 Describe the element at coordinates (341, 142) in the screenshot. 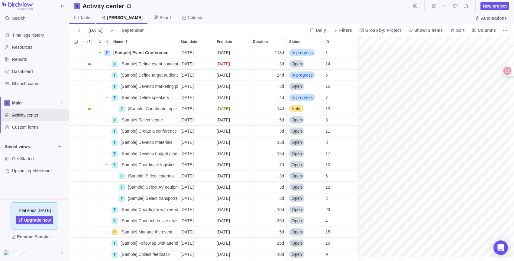

I see `div: 8` at that location.